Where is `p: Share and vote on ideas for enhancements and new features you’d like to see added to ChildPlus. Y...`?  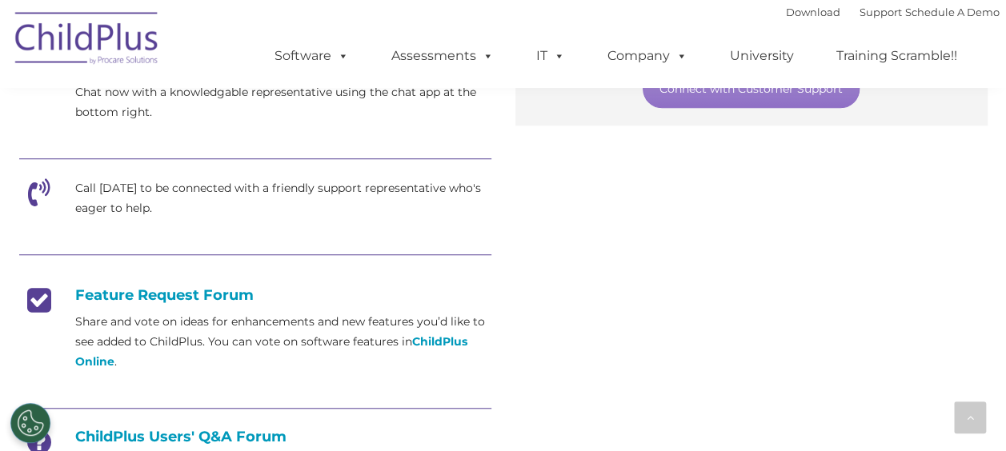
p: Share and vote on ideas for enhancements and new features you’d like to see added to ChildPlus. Y... is located at coordinates (283, 342).